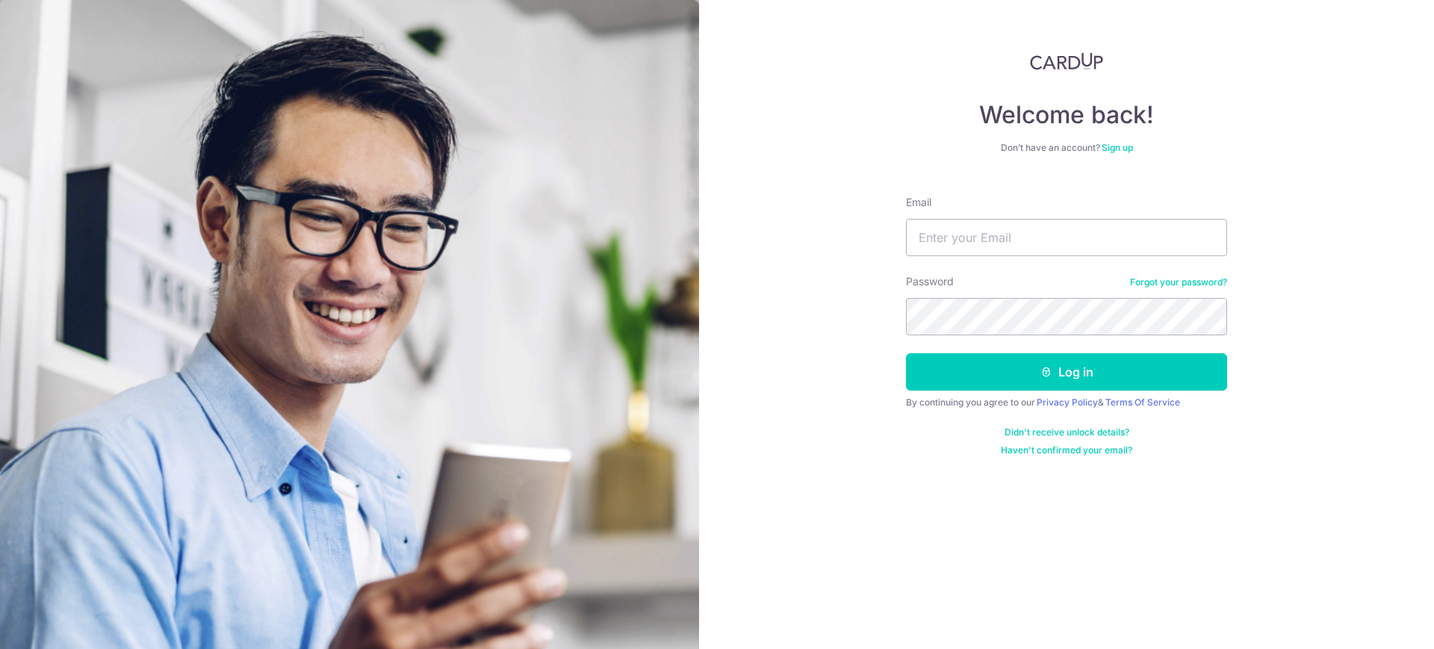 This screenshot has width=1434, height=649. Describe the element at coordinates (1117, 147) in the screenshot. I see `a: Sign up` at that location.